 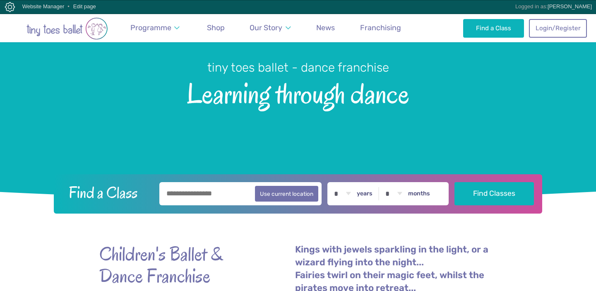 I want to click on a: Login/Register, so click(x=558, y=28).